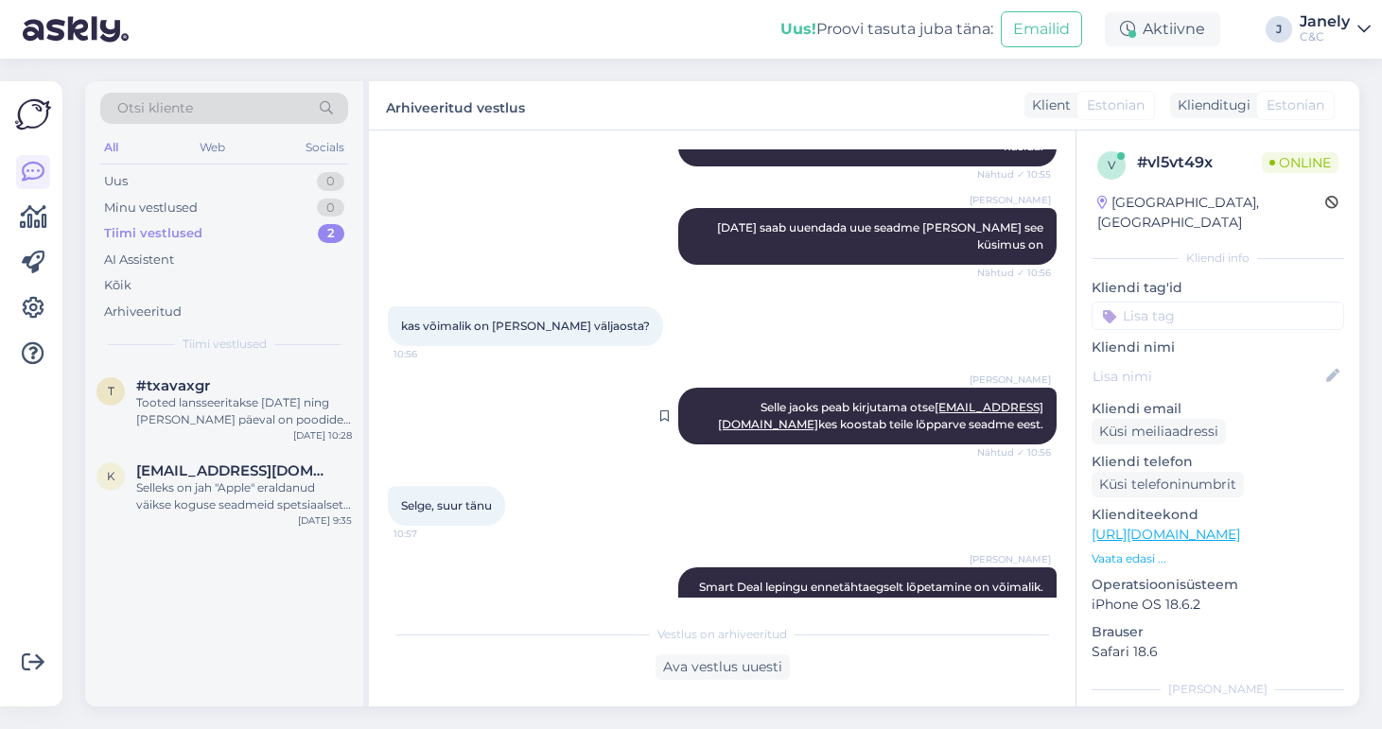  I want to click on span: Online, so click(1300, 163).